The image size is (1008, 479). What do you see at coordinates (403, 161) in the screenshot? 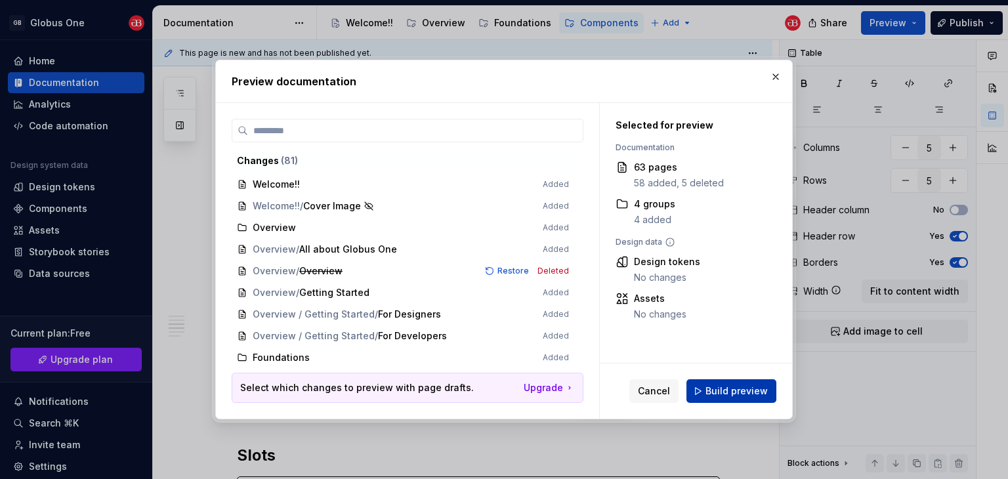
I see `div: Changes` at bounding box center [403, 161].